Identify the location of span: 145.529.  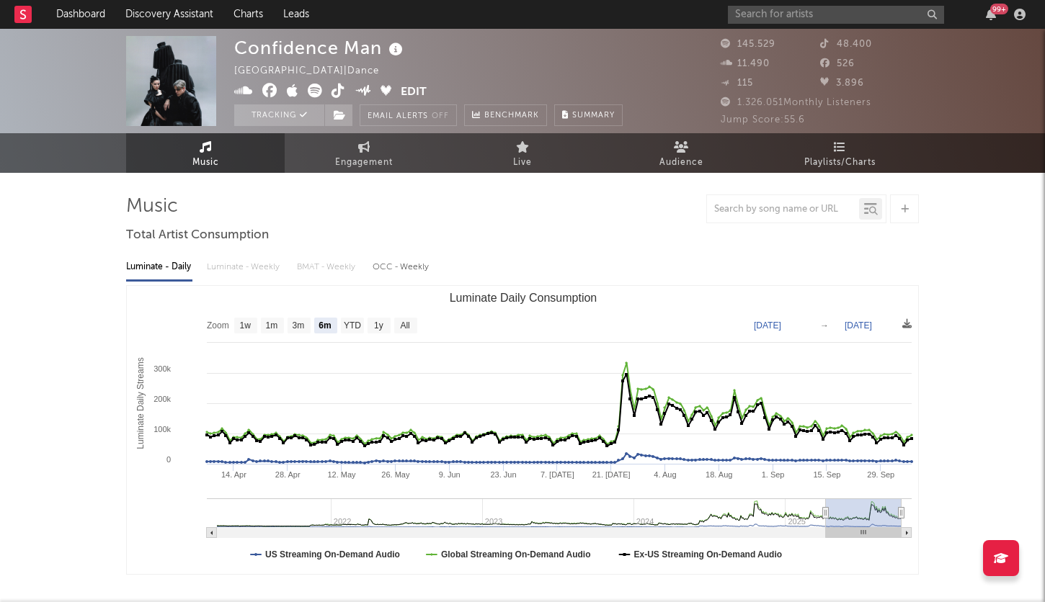
(748, 44).